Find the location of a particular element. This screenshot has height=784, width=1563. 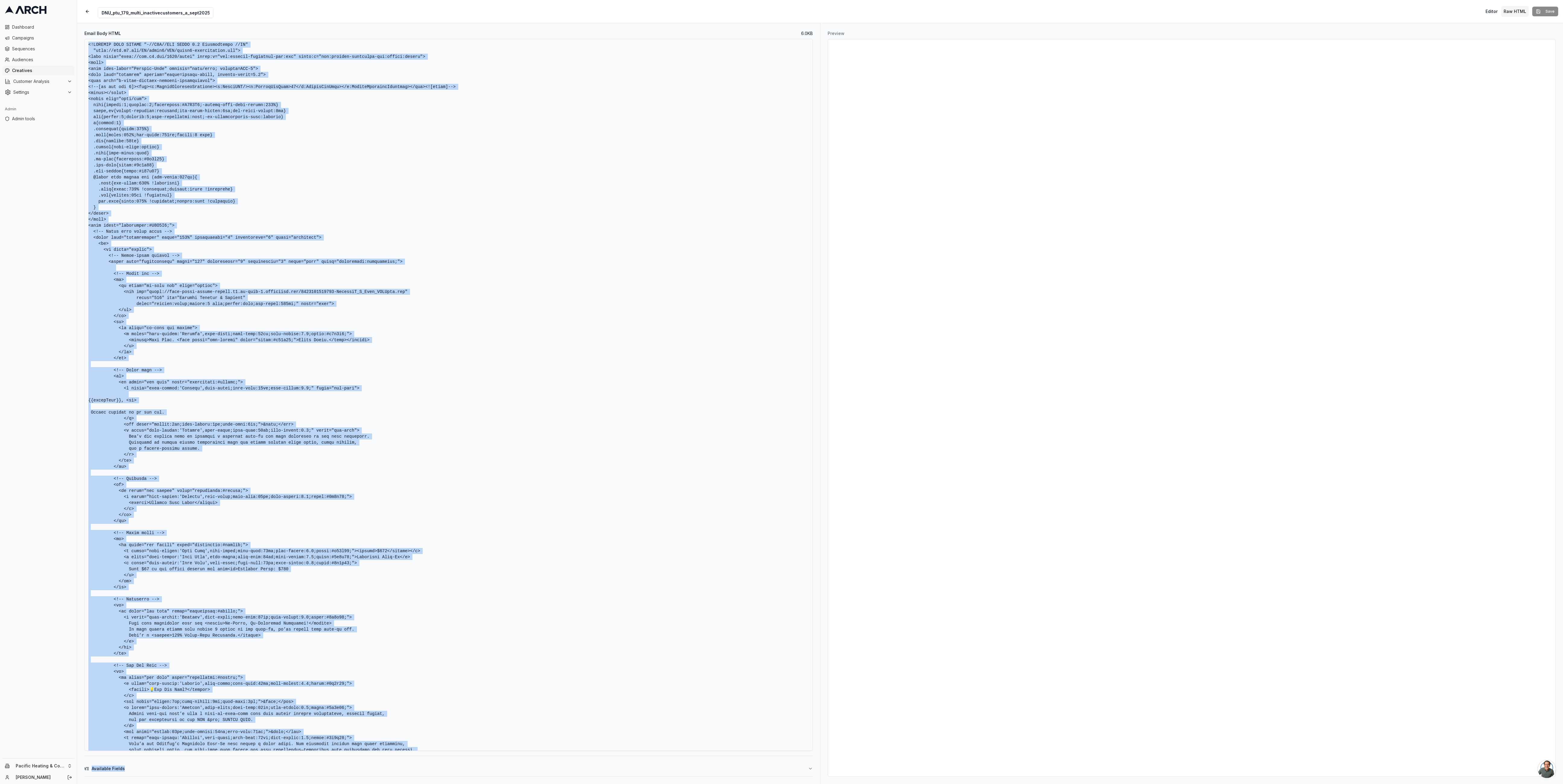

a: Dashboard is located at coordinates (38, 27).